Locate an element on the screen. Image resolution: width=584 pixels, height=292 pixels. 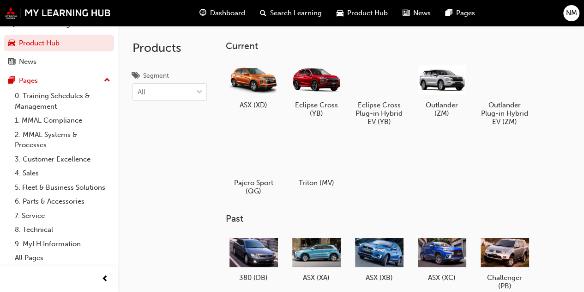
h3: Current is located at coordinates (398, 46).